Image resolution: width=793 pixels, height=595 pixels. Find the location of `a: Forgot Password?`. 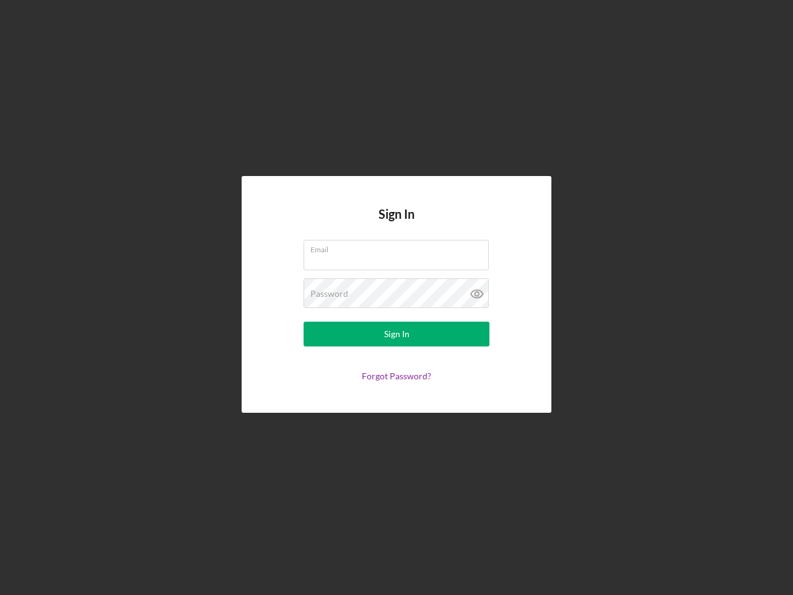

a: Forgot Password? is located at coordinates (397, 376).